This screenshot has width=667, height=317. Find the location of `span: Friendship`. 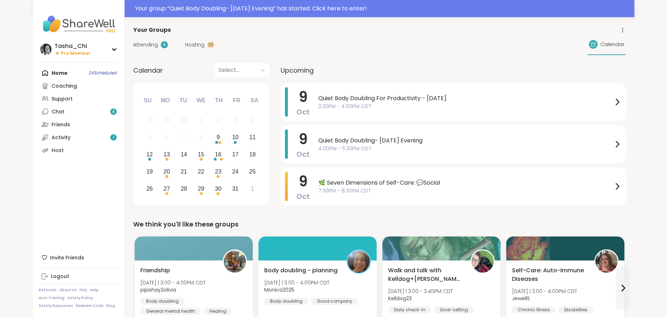

span: Friendship is located at coordinates (155, 271).